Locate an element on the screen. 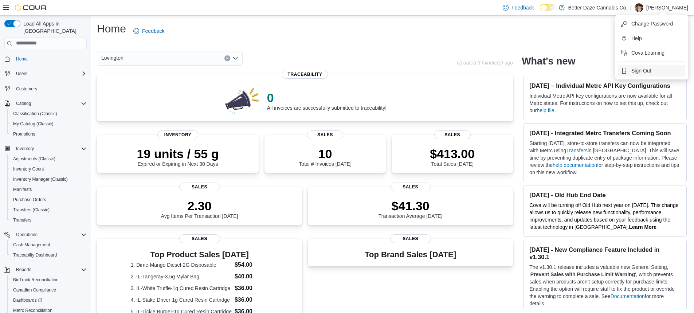 The width and height of the screenshot is (694, 313). span: Inventory Count is located at coordinates (28, 169).